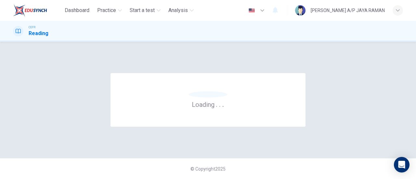 The image size is (416, 179). What do you see at coordinates (178, 10) in the screenshot?
I see `span: Analysis` at bounding box center [178, 10].